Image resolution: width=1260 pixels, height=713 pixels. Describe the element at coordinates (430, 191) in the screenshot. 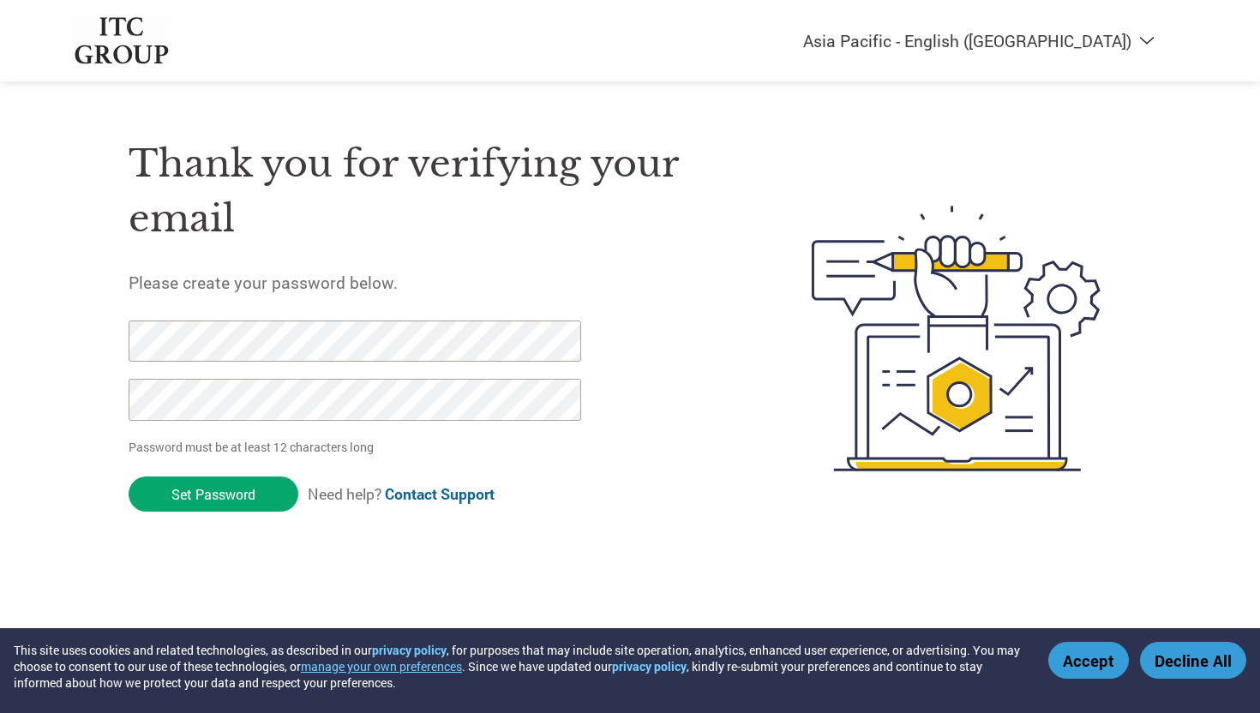

I see `h1: Thank you for verifying your email` at that location.